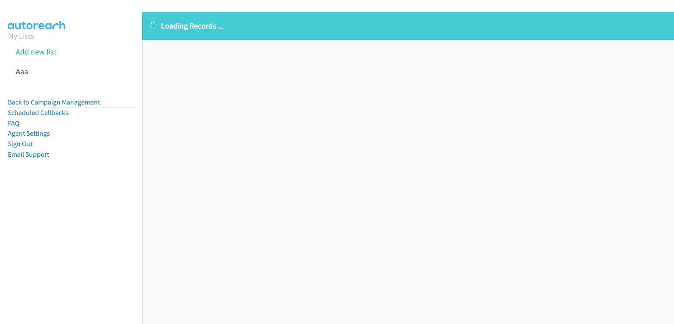 The height and width of the screenshot is (324, 674). Describe the element at coordinates (29, 133) in the screenshot. I see `a: Agent Settings` at that location.